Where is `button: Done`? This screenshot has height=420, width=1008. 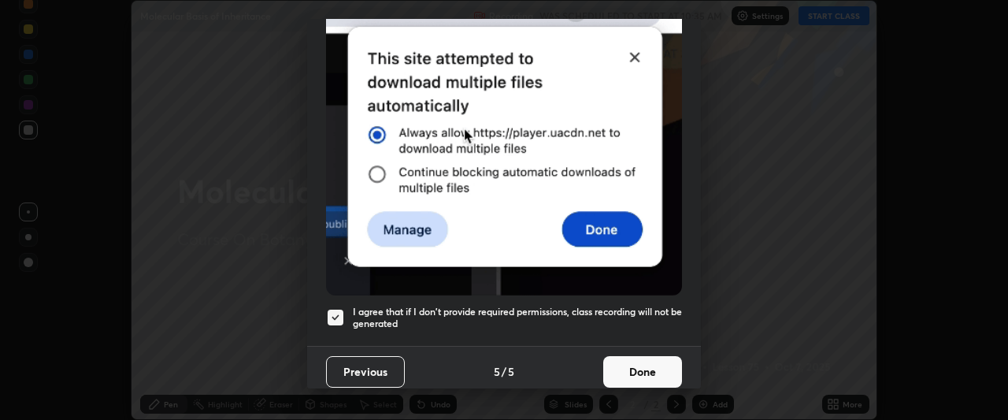 button: Done is located at coordinates (642, 372).